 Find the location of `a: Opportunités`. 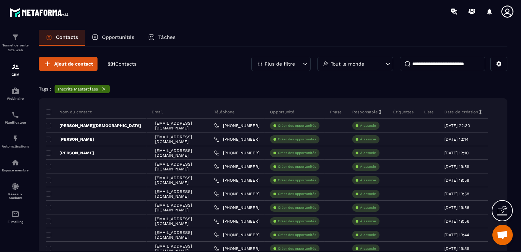

a: Opportunités is located at coordinates (113, 38).